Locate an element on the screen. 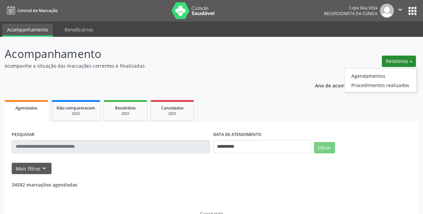  div: Cope Boa Vista is located at coordinates (351, 8).